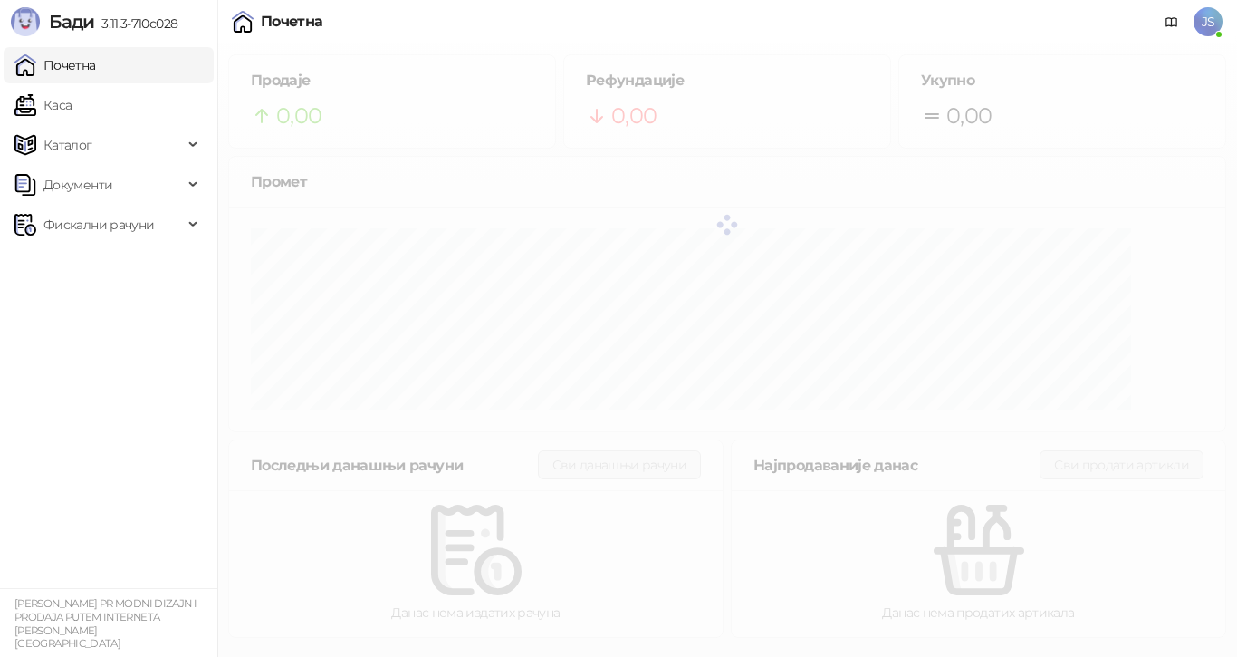 This screenshot has height=657, width=1237. What do you see at coordinates (78, 185) in the screenshot?
I see `span: Документи` at bounding box center [78, 185].